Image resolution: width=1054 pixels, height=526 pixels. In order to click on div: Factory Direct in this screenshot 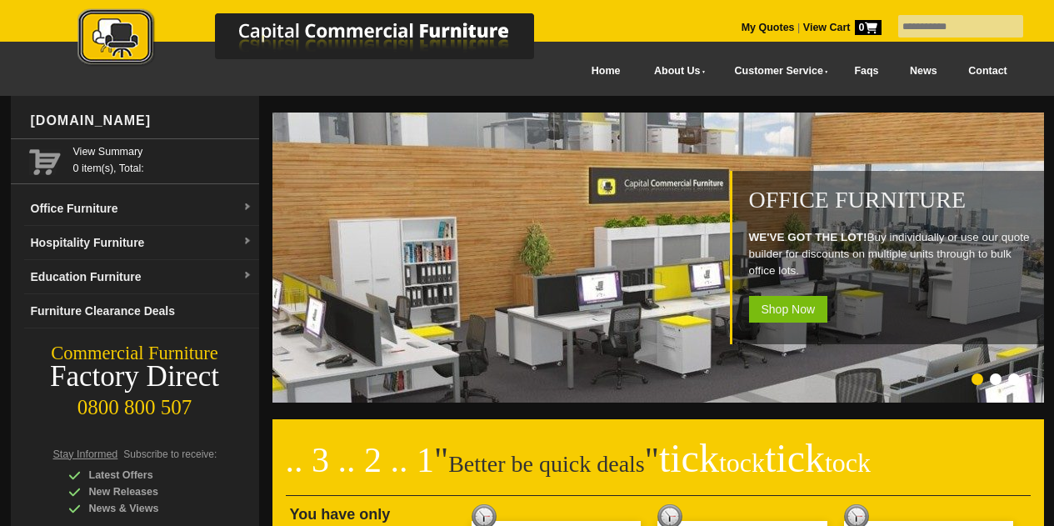, I will do `click(135, 377)`.